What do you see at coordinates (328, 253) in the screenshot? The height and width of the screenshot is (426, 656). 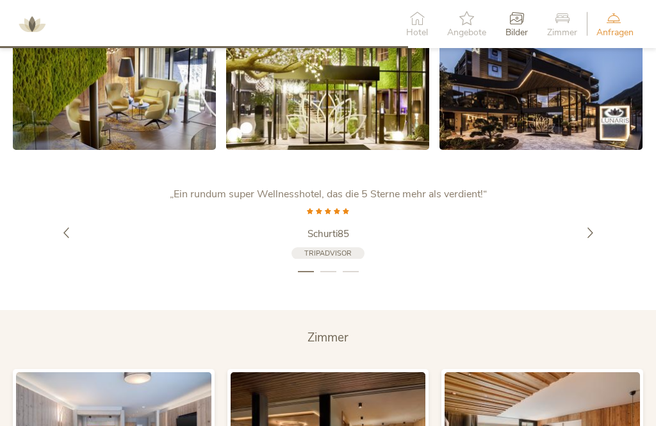 I see `span: Tripadvisor` at bounding box center [328, 253].